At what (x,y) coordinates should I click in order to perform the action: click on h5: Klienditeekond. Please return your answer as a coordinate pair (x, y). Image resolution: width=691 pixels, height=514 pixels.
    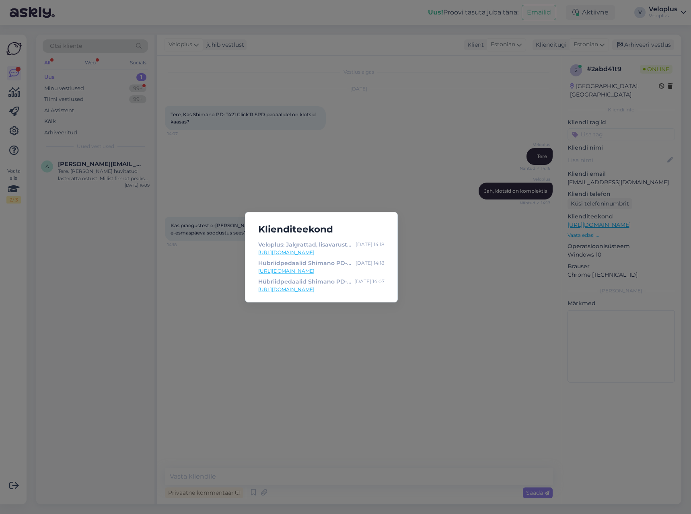
    Looking at the image, I should click on (321, 229).